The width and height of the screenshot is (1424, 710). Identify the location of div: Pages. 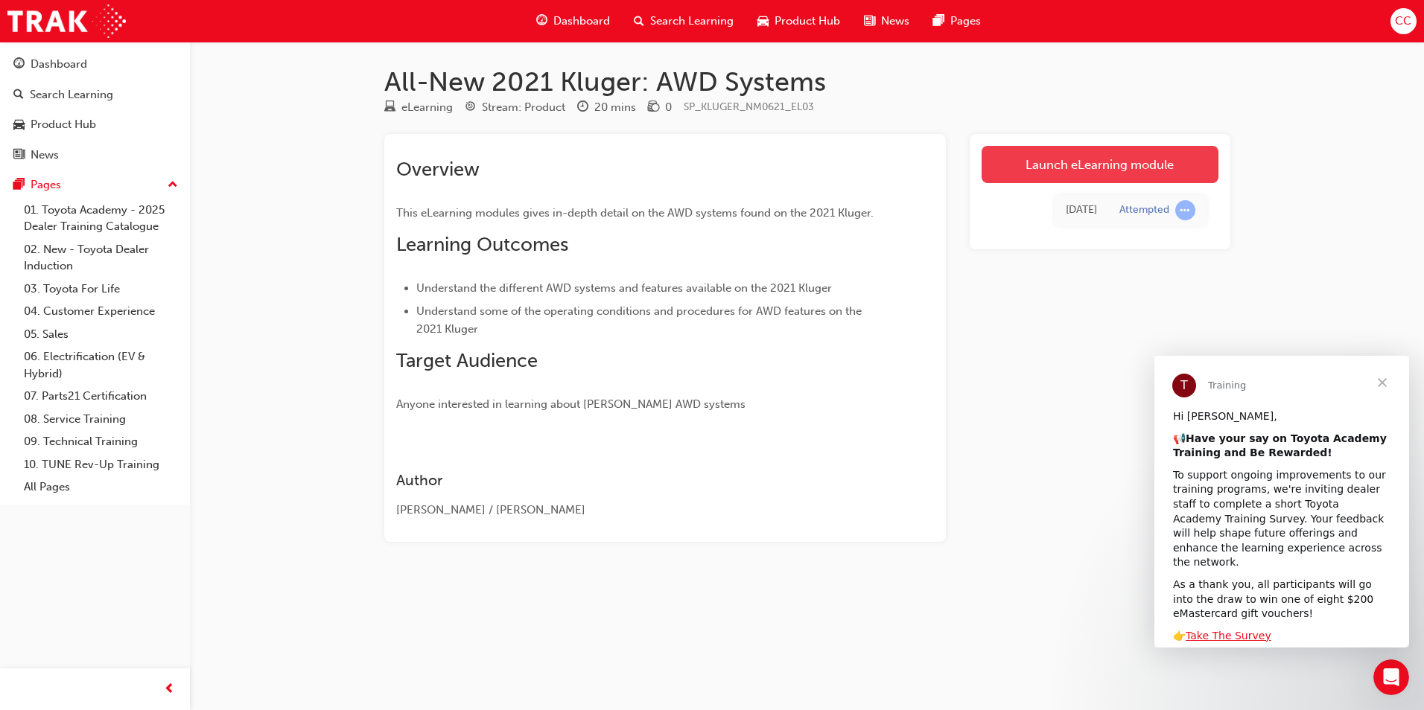
(45, 185).